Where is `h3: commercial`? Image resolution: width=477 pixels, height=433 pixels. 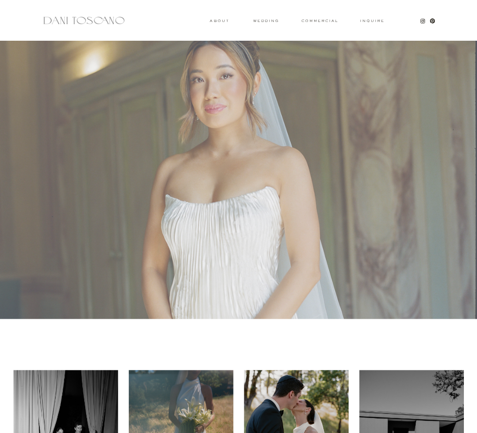 h3: commercial is located at coordinates (319, 21).